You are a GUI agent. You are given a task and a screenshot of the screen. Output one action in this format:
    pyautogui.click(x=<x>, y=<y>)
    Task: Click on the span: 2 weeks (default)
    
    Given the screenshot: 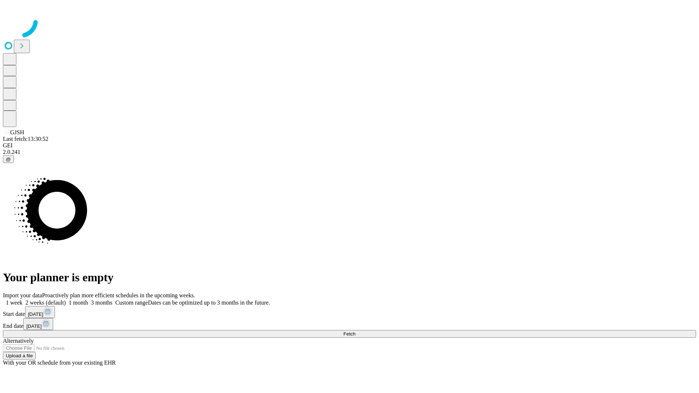 What is the action you would take?
    pyautogui.click(x=46, y=303)
    